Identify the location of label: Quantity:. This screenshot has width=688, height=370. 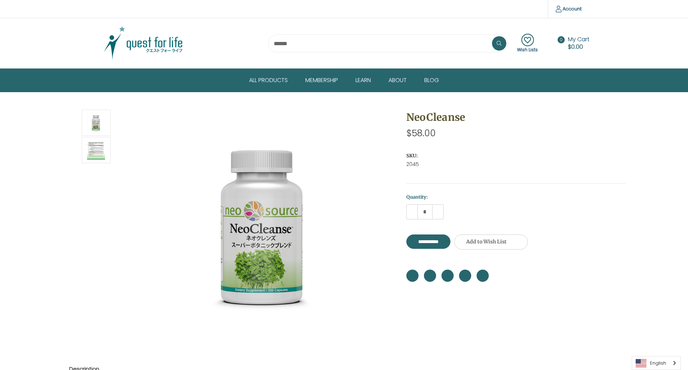
(516, 197).